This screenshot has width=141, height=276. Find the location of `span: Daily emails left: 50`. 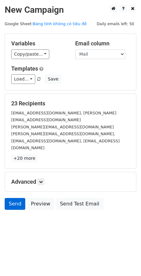

span: Daily emails left: 50 is located at coordinates (115, 24).